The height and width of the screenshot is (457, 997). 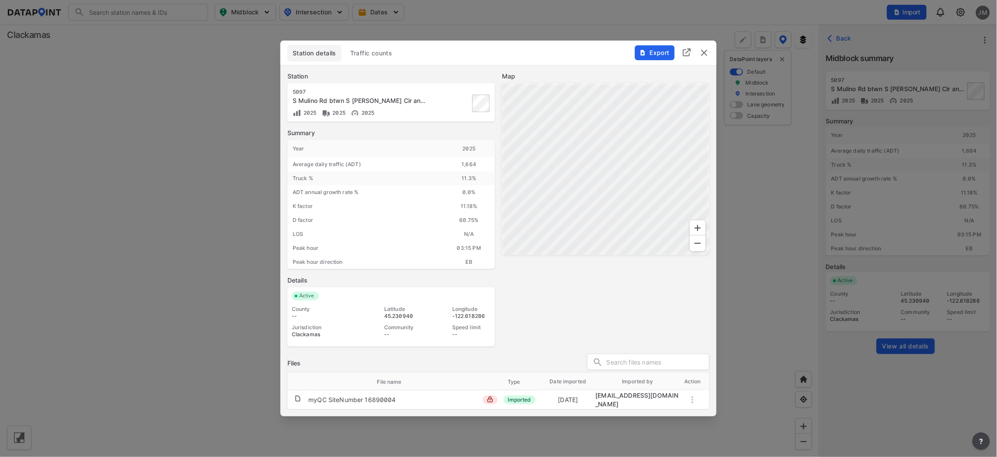 I want to click on img: File%20-%20Download.70cf71cd.svg, so click(x=643, y=53).